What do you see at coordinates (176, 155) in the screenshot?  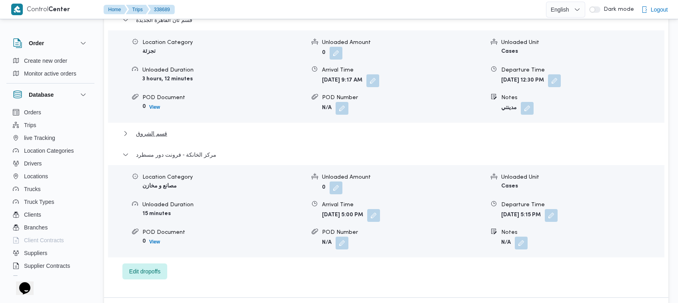 I see `span: مركز الخانكة - فرونت دور مسطرد` at bounding box center [176, 155].